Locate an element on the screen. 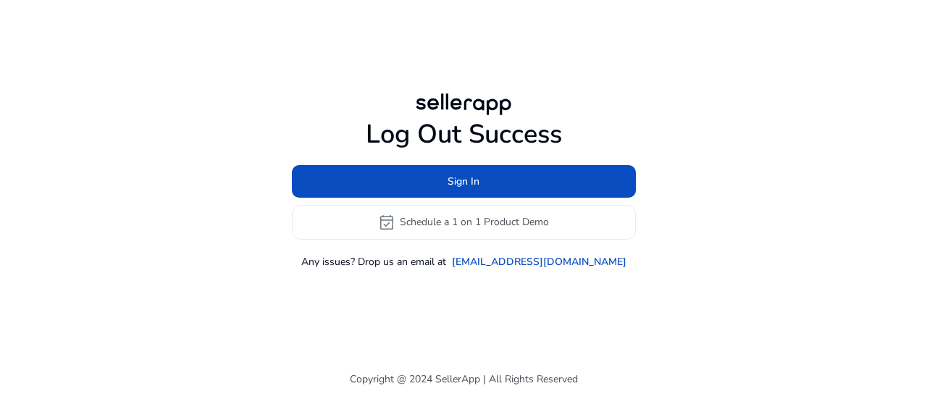  button: event_availableSchedule a 1 on 1 Product Demo is located at coordinates (464, 222).